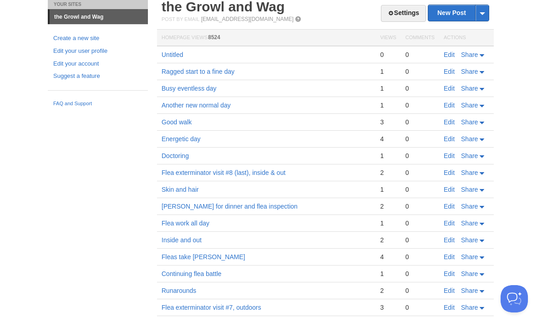 This screenshot has height=317, width=537. Describe the element at coordinates (214, 37) in the screenshot. I see `span: 8524` at that location.